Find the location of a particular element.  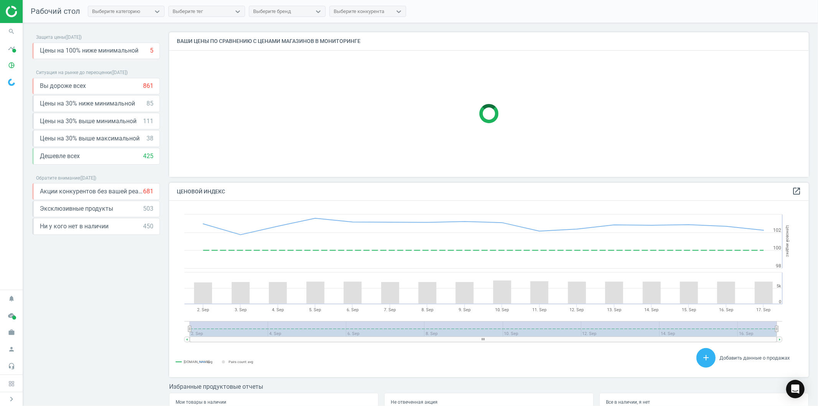

tspan: avg is located at coordinates (210, 362).